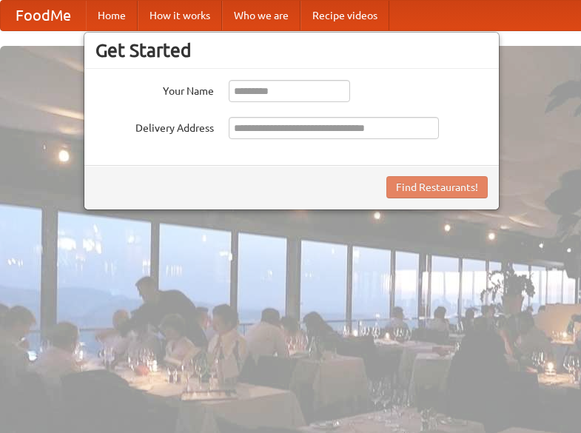 The height and width of the screenshot is (433, 581). Describe the element at coordinates (437, 187) in the screenshot. I see `button: Find Restaurants!` at that location.